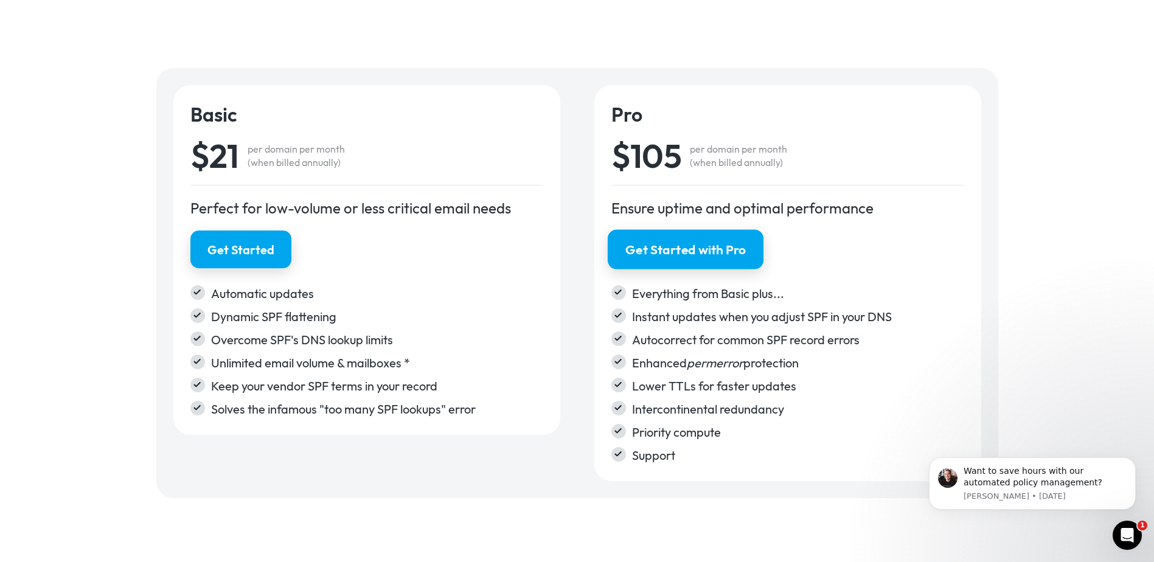 The image size is (1154, 562). I want to click on div: $21, so click(215, 156).